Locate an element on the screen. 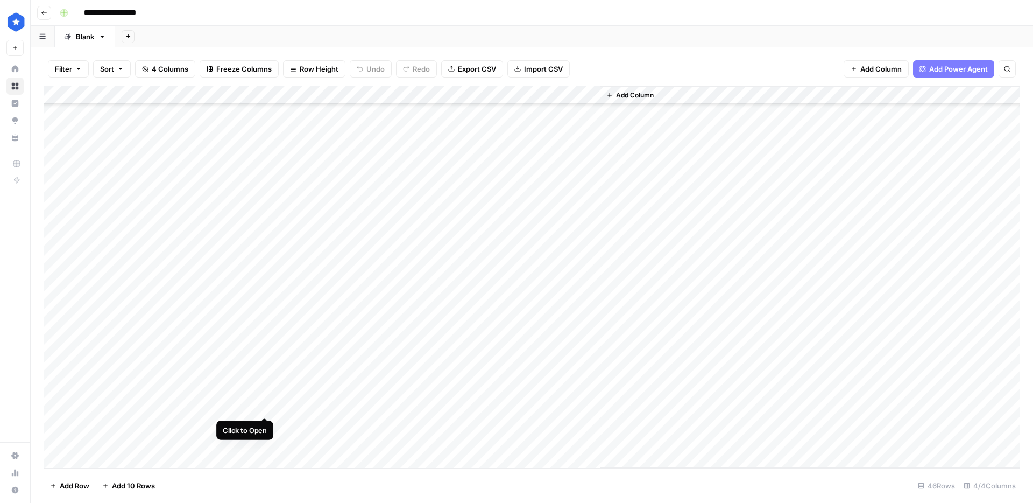 Image resolution: width=1033 pixels, height=503 pixels. span: Export CSV is located at coordinates (477, 69).